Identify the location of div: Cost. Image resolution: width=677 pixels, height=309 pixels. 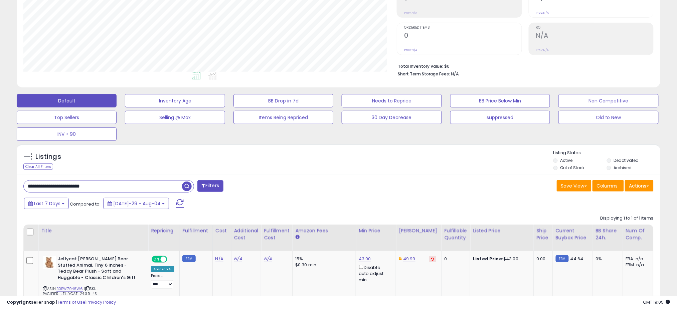
(222, 231).